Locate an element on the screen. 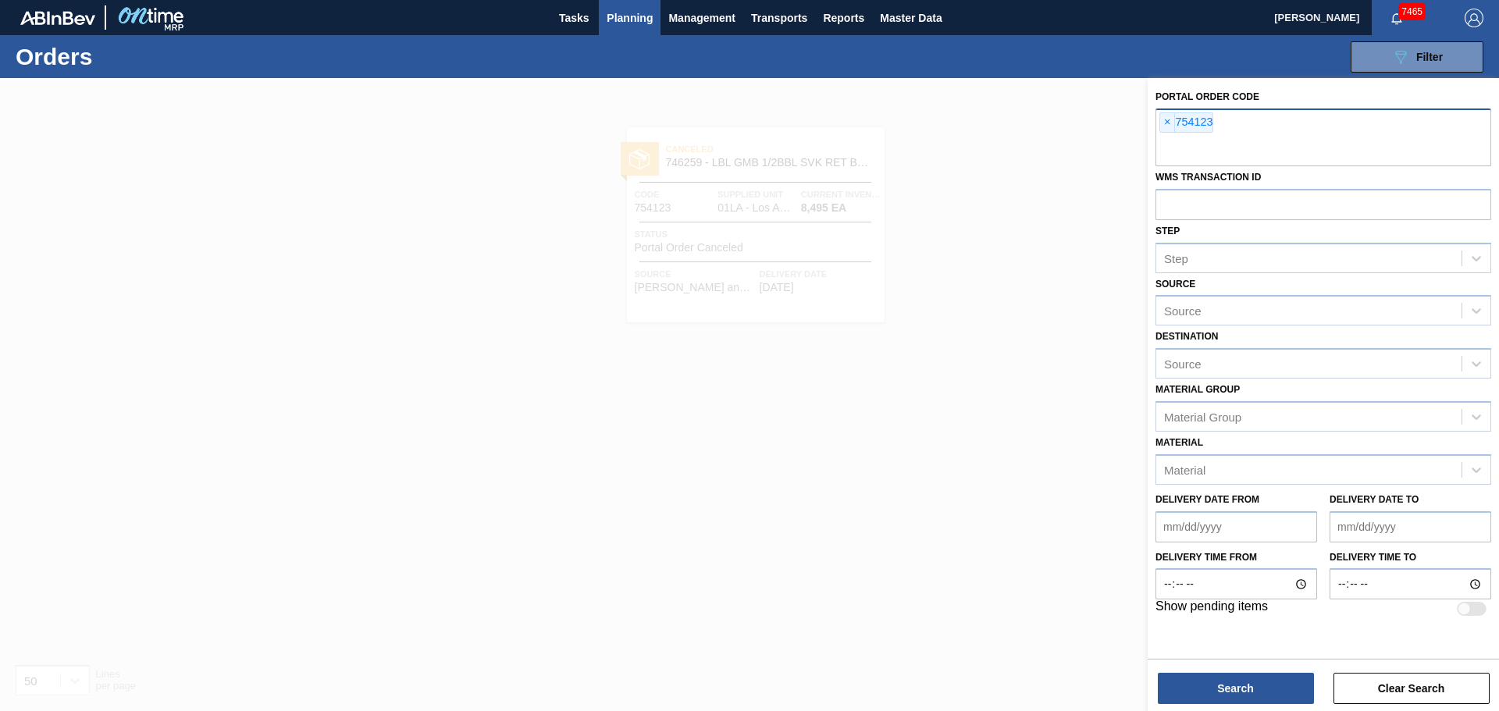 The width and height of the screenshot is (1499, 711). label: Destination is located at coordinates (1187, 336).